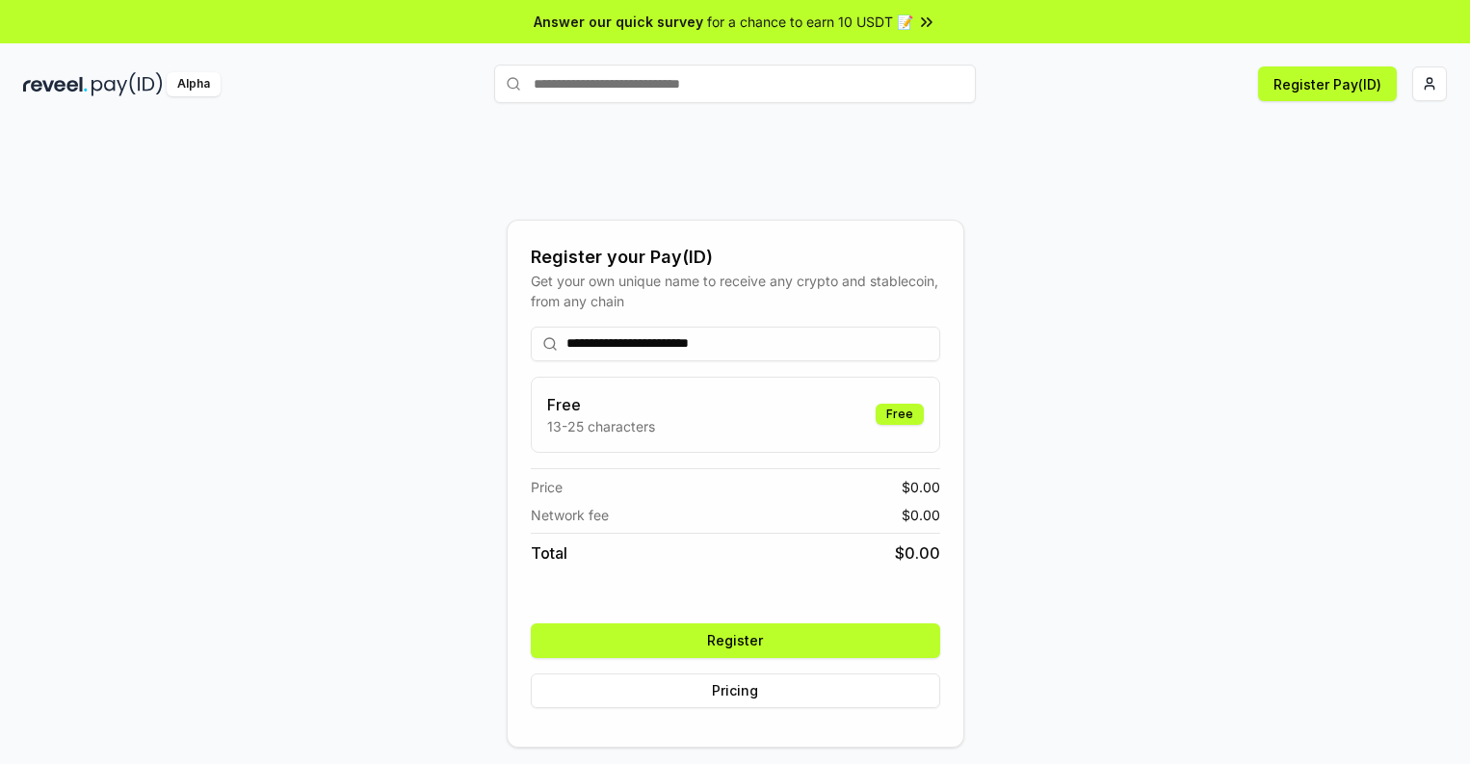  I want to click on span: Price, so click(546, 486).